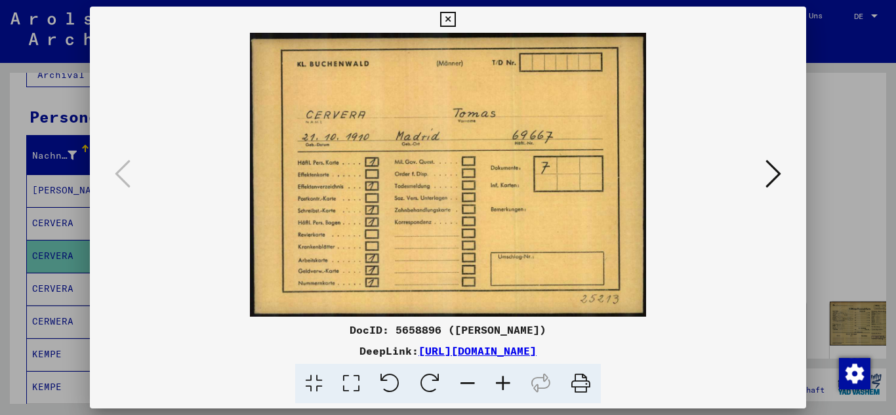 This screenshot has width=896, height=415. I want to click on img: Zustimmung ändern, so click(854, 374).